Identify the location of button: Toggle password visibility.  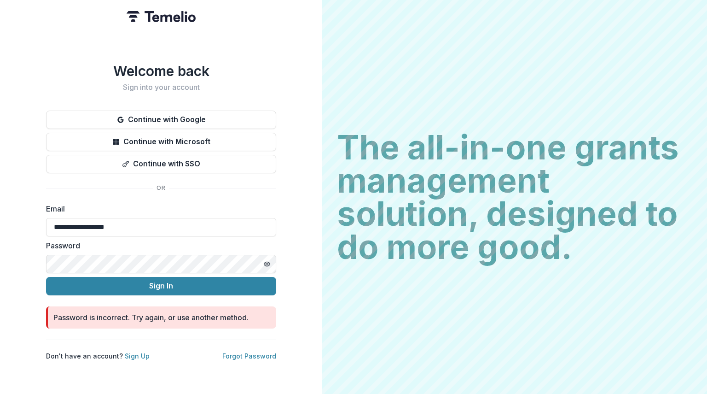
(267, 264).